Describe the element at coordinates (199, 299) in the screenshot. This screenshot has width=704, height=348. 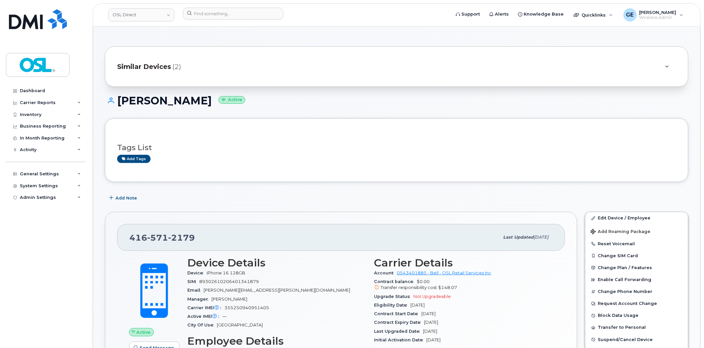
I see `span: Manager` at that location.